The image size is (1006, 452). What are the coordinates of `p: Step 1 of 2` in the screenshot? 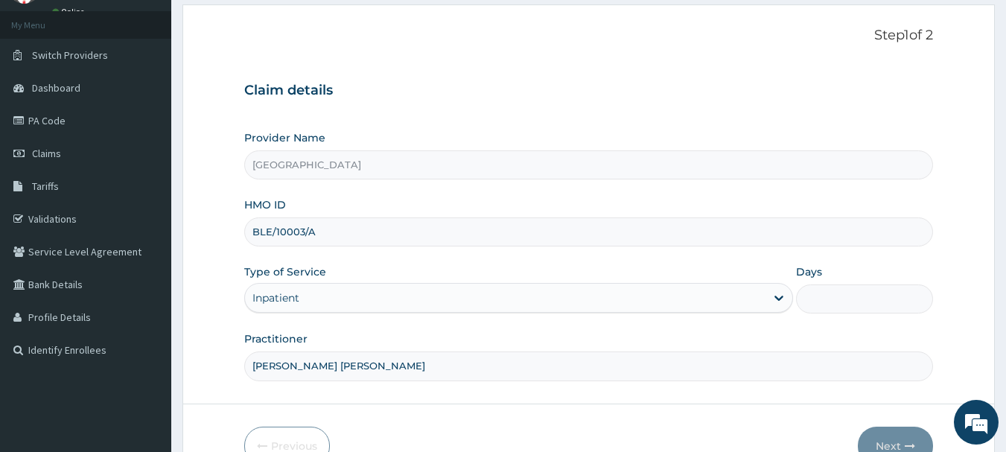 It's located at (589, 36).